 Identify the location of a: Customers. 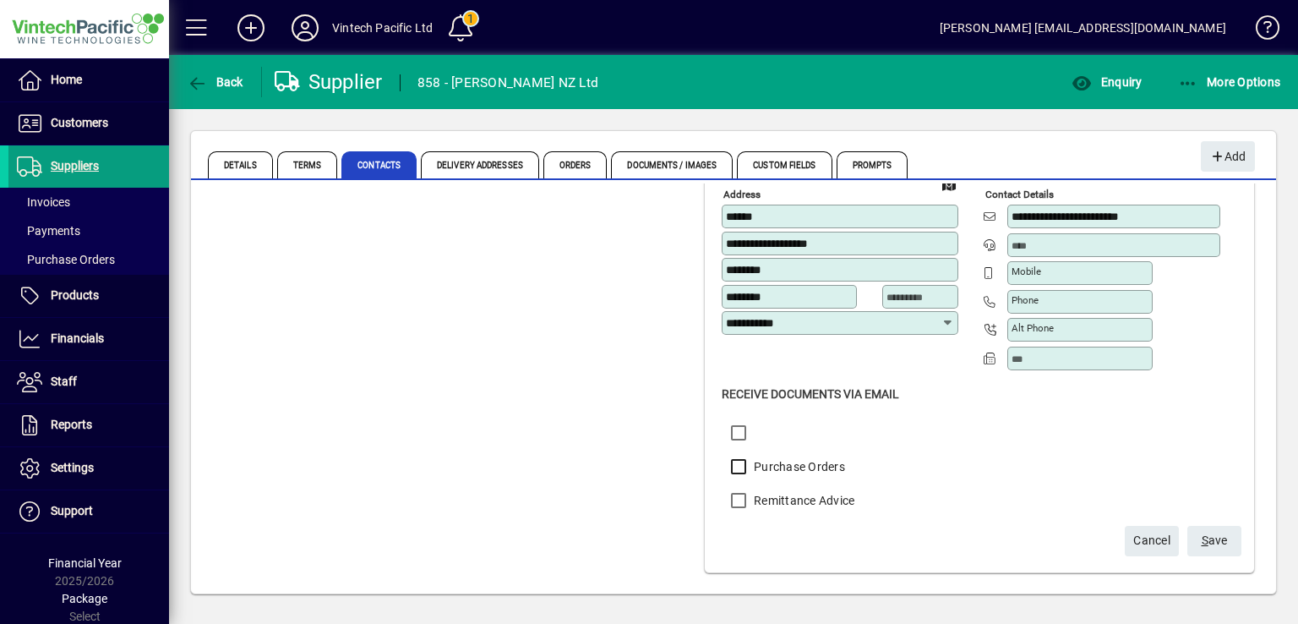
(89, 123).